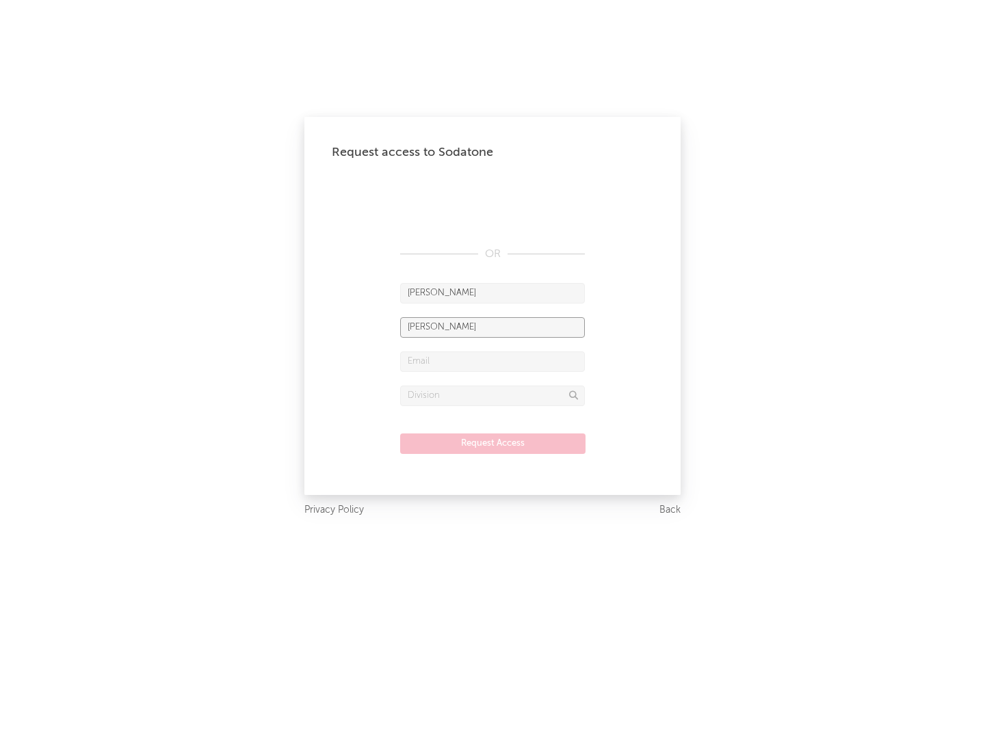  I want to click on div: OR, so click(492, 254).